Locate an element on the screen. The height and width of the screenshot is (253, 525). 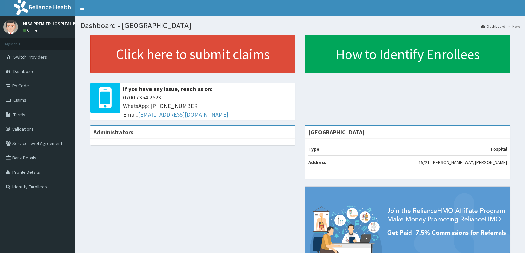
b: If you have any issue, reach us on: is located at coordinates (168, 89).